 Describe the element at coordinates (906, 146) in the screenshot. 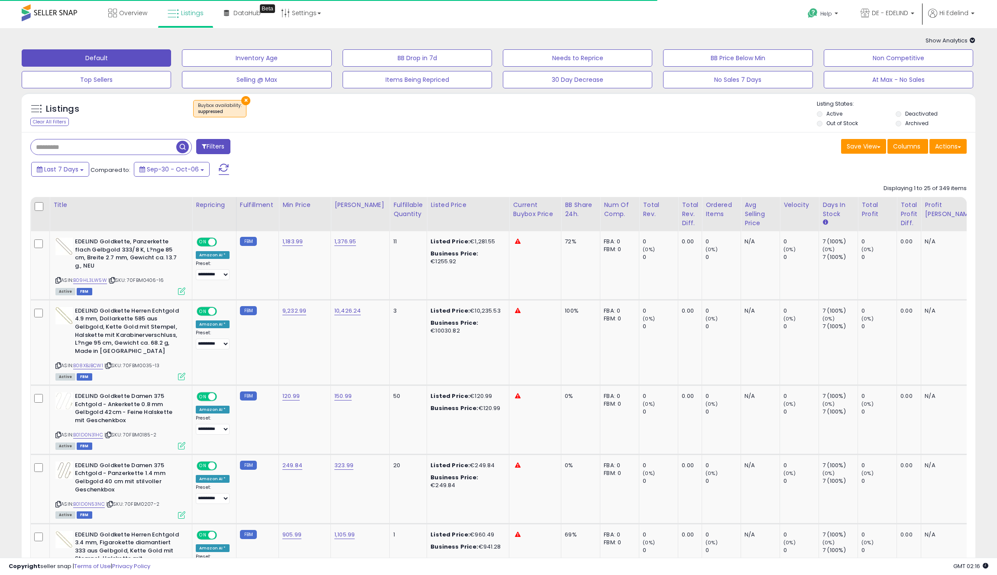

I see `span: Columns` at that location.